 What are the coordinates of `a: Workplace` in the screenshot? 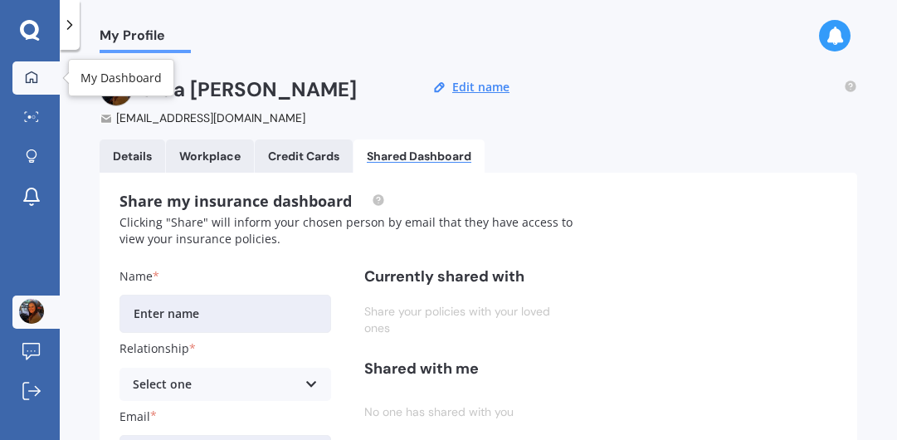 It's located at (210, 156).